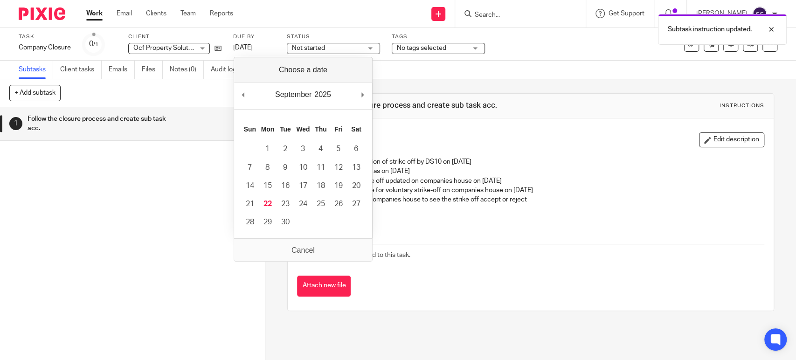 The width and height of the screenshot is (796, 360). I want to click on button: Next Month, so click(363, 95).